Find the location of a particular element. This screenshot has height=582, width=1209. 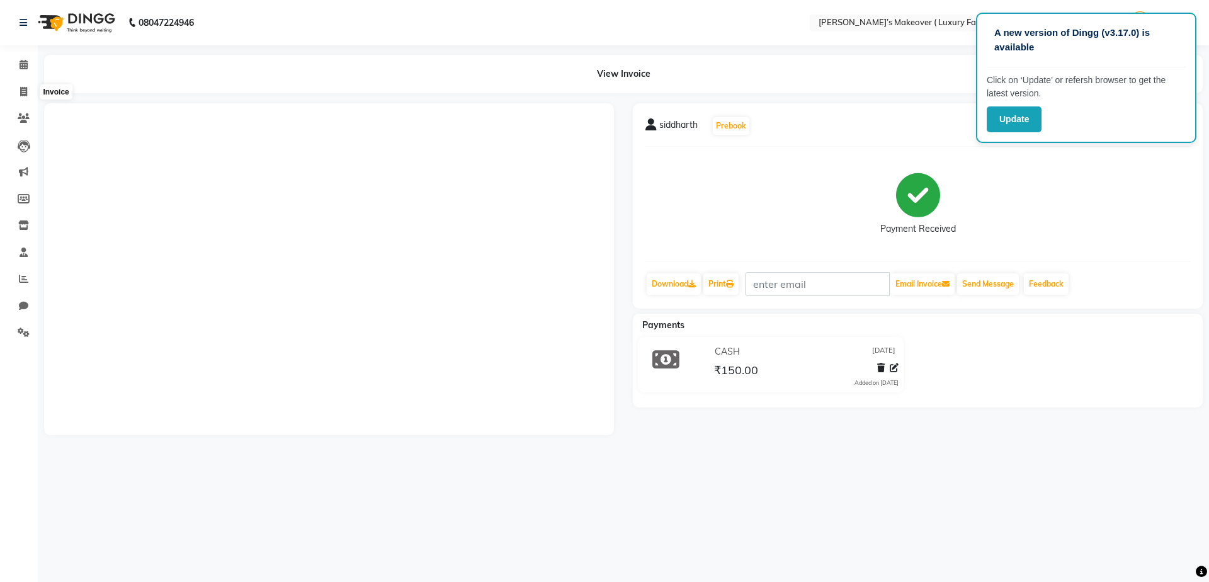

img: logo is located at coordinates (75, 23).